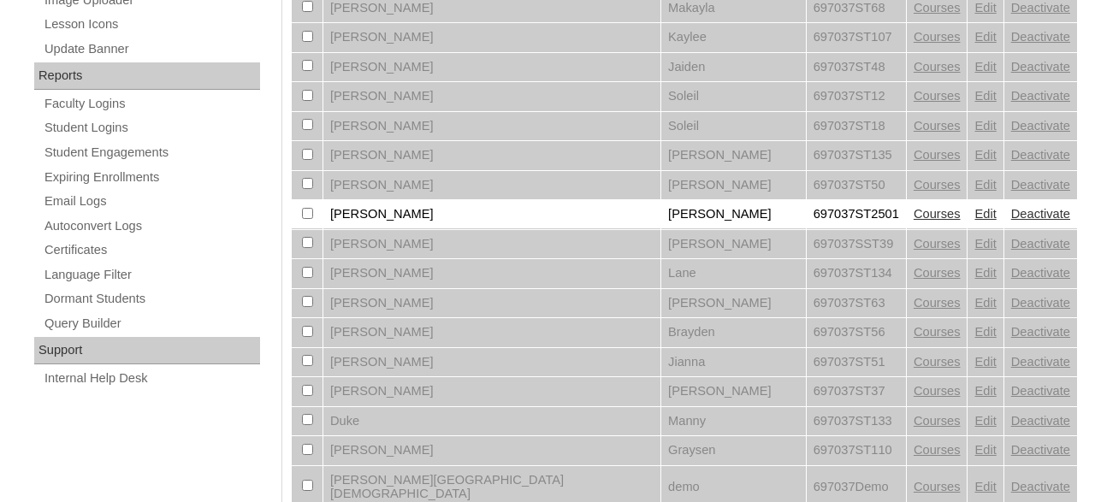 The width and height of the screenshot is (1095, 502). Describe the element at coordinates (856, 422) in the screenshot. I see `td: 697037ST133` at that location.